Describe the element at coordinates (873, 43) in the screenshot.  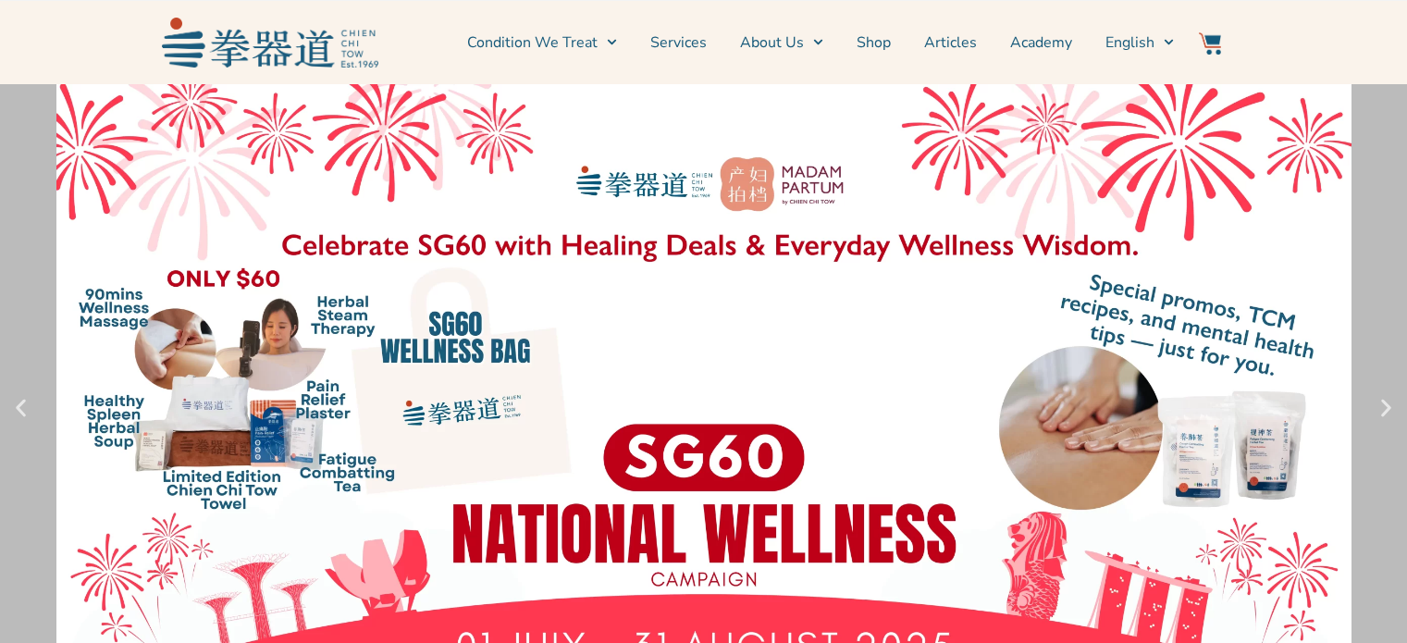
I see `a: Shop` at that location.